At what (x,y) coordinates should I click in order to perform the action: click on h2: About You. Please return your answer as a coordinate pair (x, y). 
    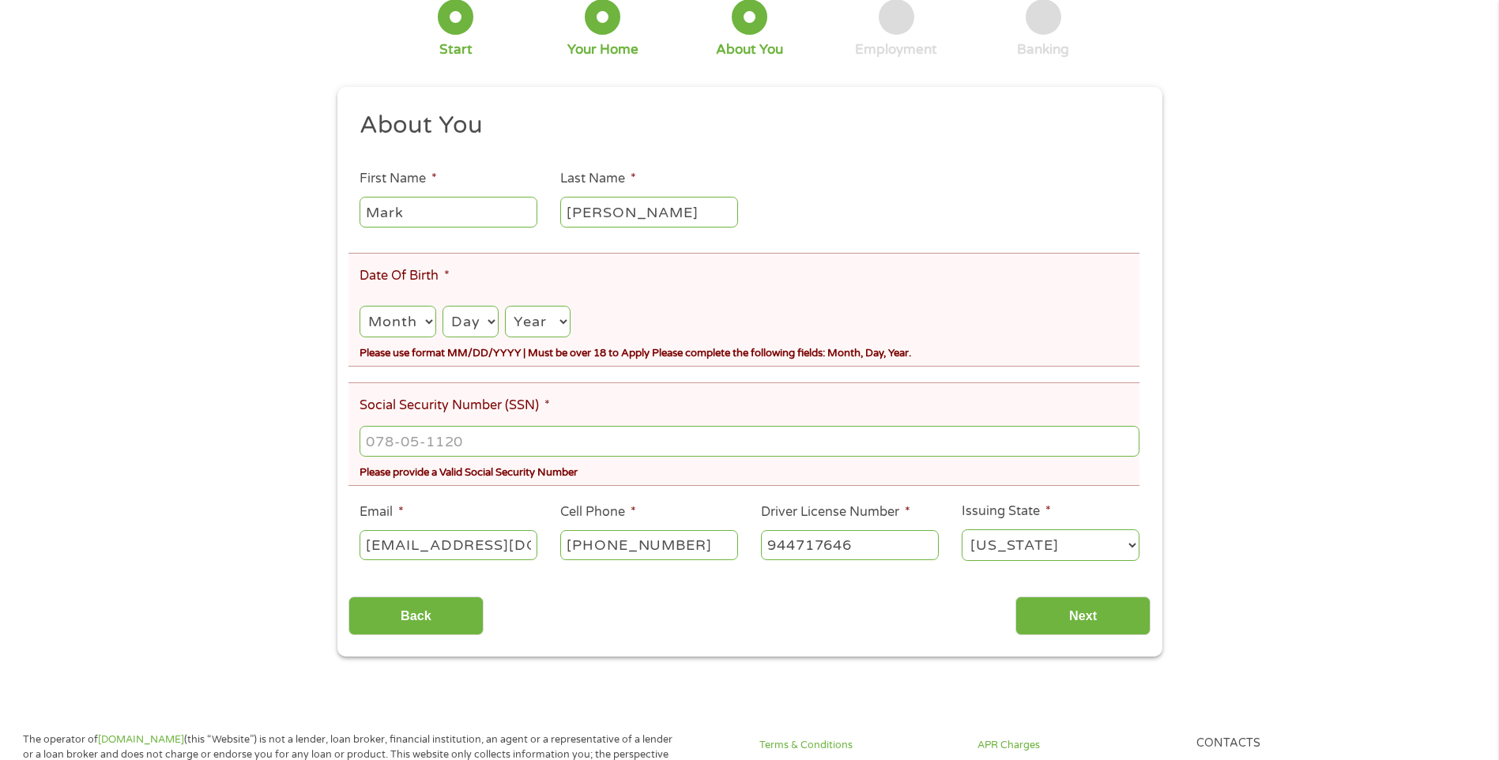
    Looking at the image, I should click on (744, 126).